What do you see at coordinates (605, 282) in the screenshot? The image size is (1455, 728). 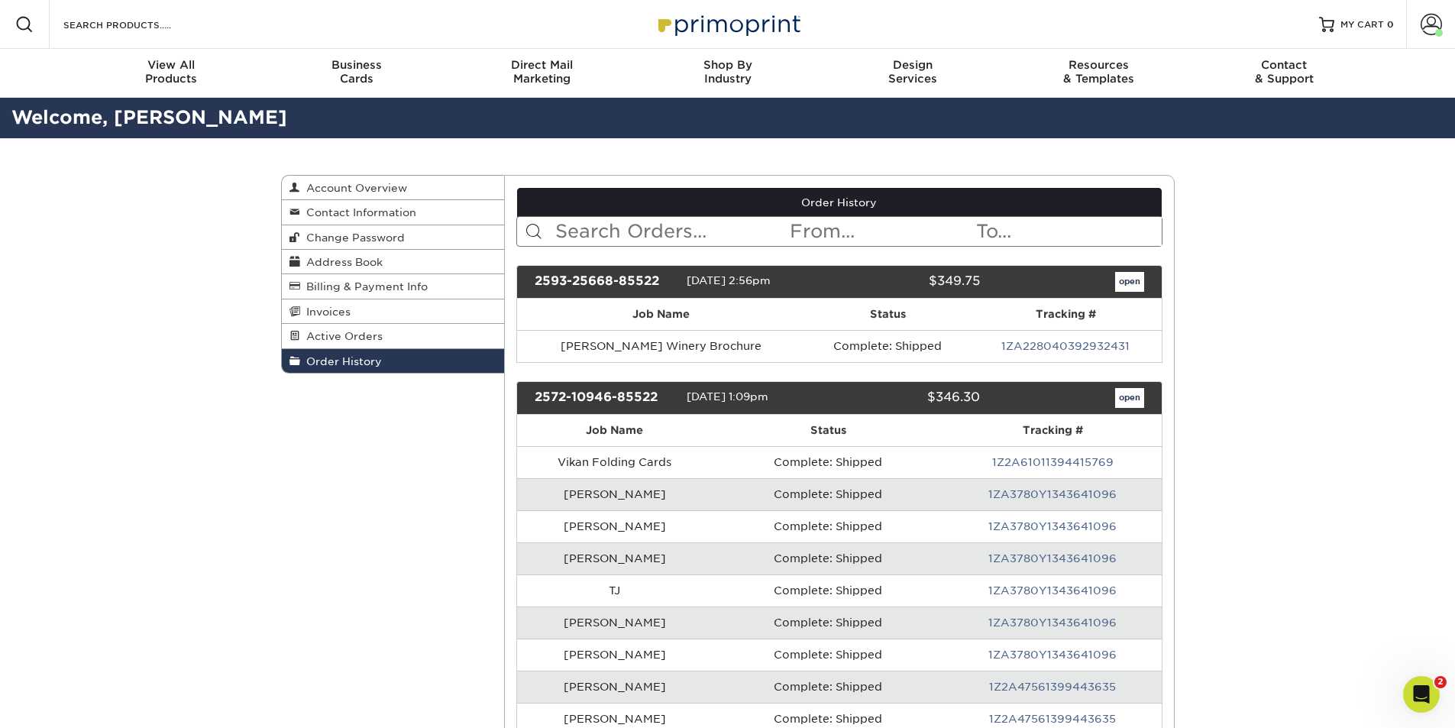 I see `div: 2593-25668-85522` at bounding box center [605, 282].